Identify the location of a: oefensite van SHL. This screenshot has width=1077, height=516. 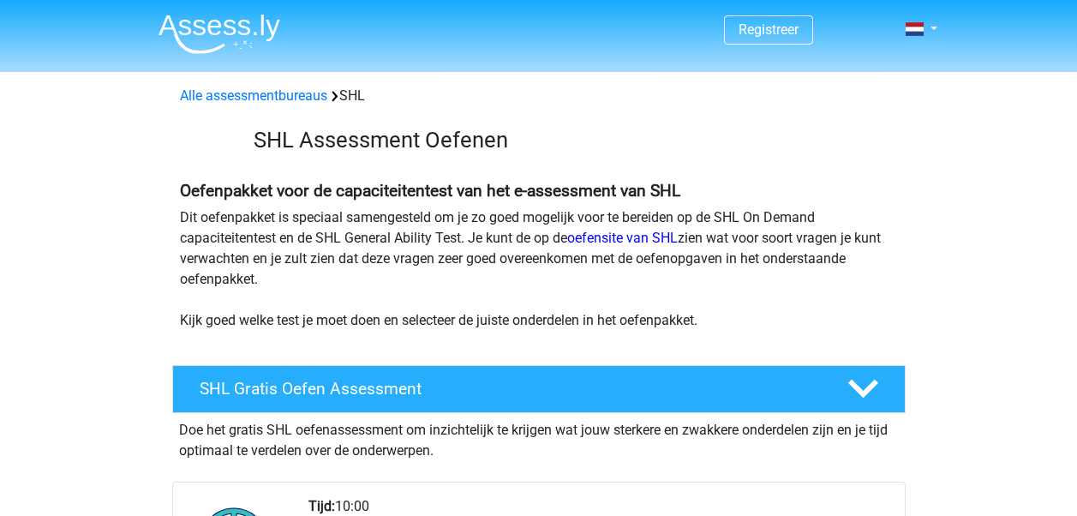
(622, 237).